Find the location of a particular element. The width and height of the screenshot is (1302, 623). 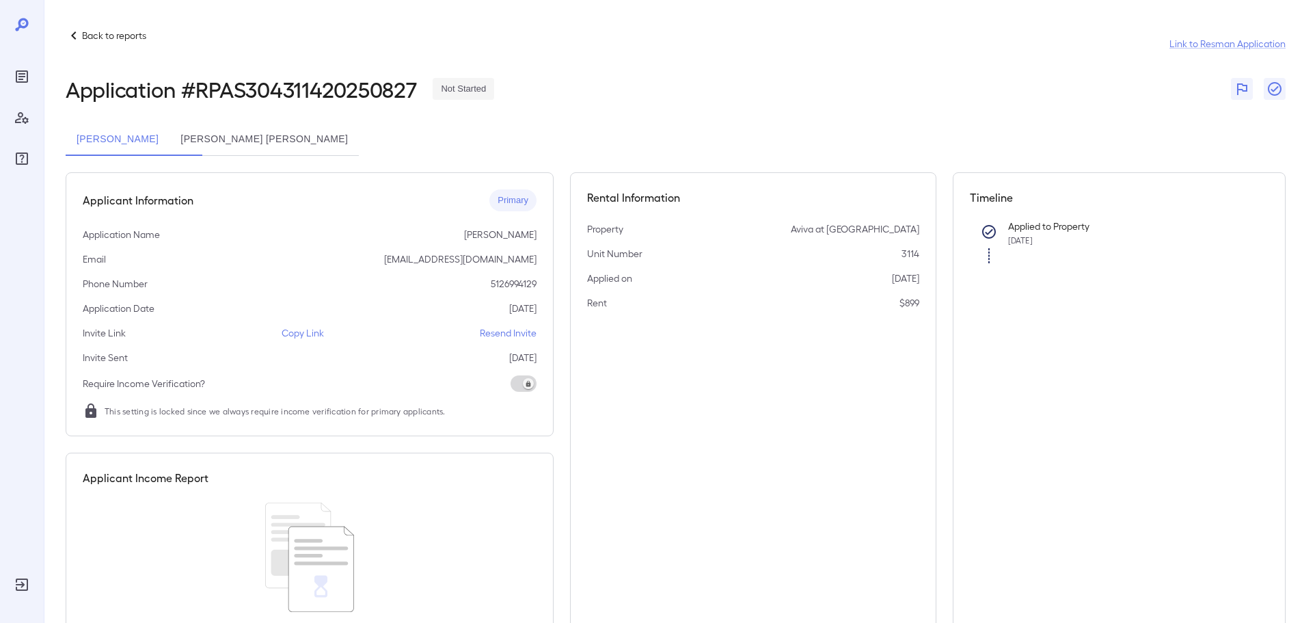

div: FAQ is located at coordinates (22, 159).